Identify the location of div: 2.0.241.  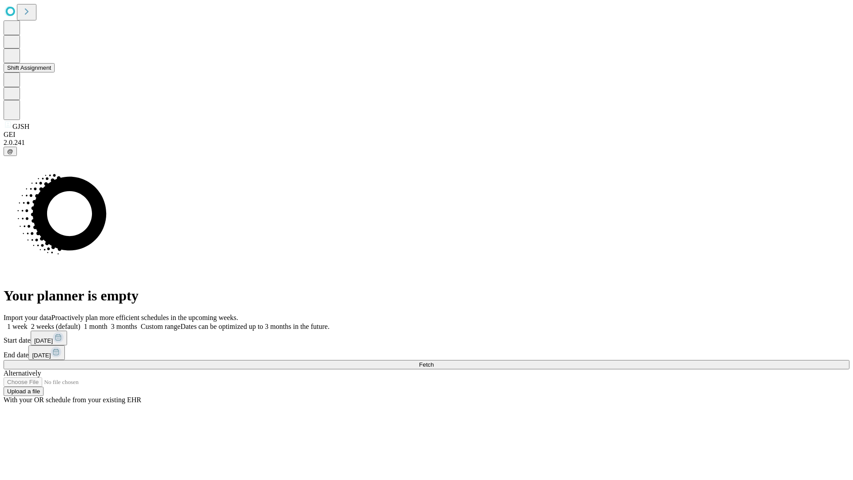
(427, 143).